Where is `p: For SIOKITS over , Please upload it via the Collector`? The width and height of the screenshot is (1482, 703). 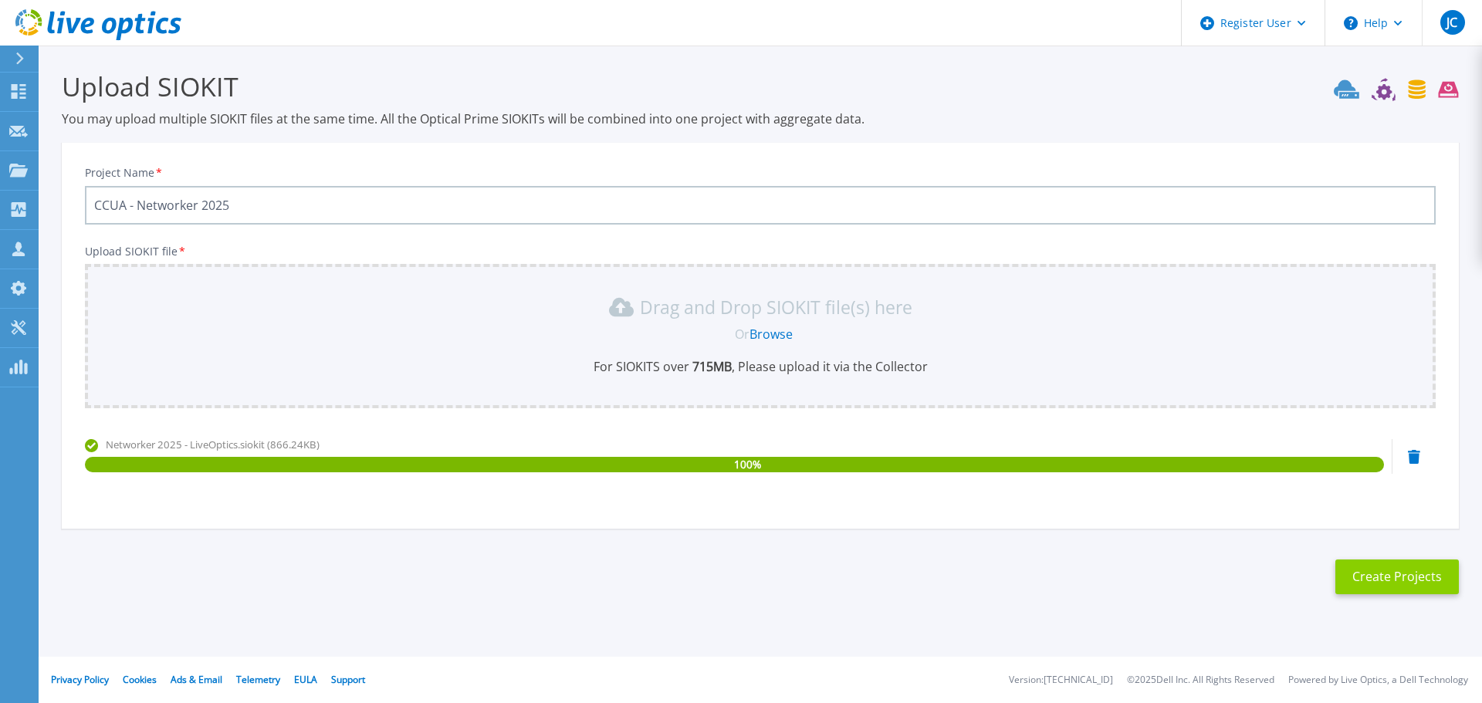
p: For SIOKITS over , Please upload it via the Collector is located at coordinates (760, 367).